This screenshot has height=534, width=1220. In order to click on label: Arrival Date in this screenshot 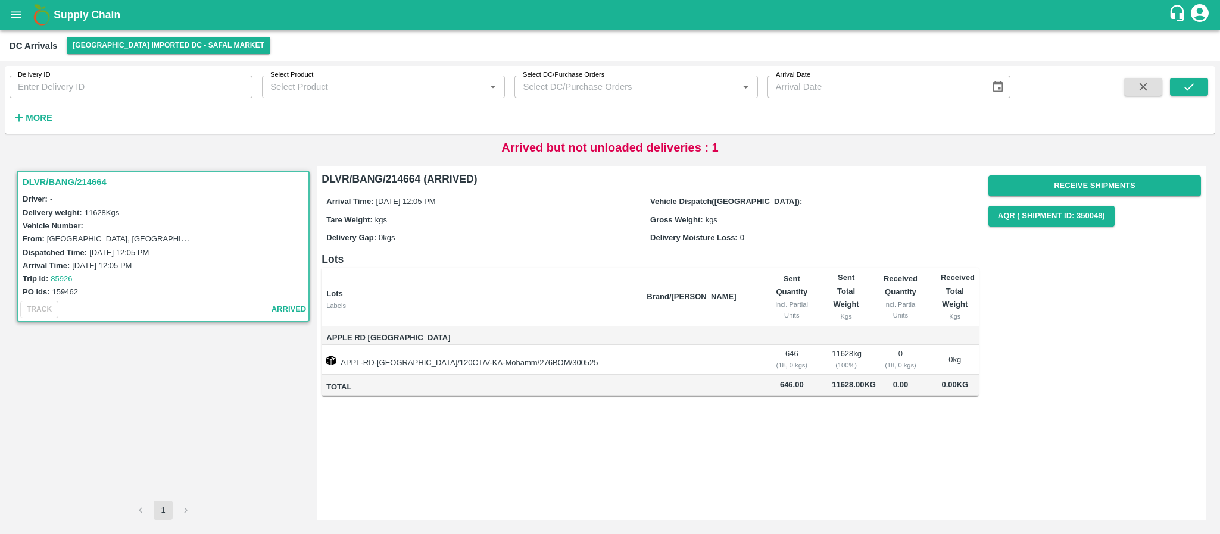, I will do `click(793, 75)`.